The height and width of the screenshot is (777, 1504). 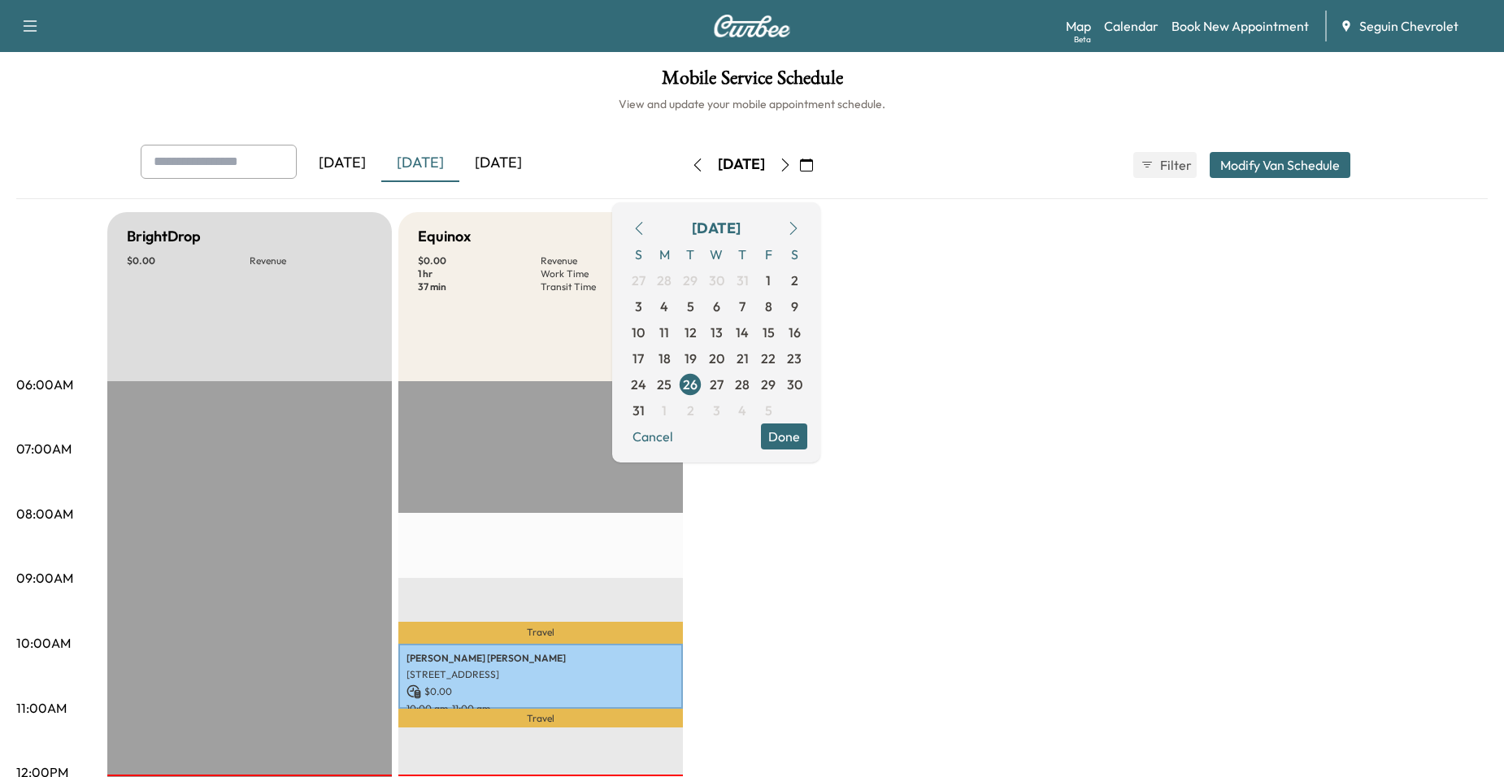 What do you see at coordinates (794, 306) in the screenshot?
I see `span: 9` at bounding box center [794, 306].